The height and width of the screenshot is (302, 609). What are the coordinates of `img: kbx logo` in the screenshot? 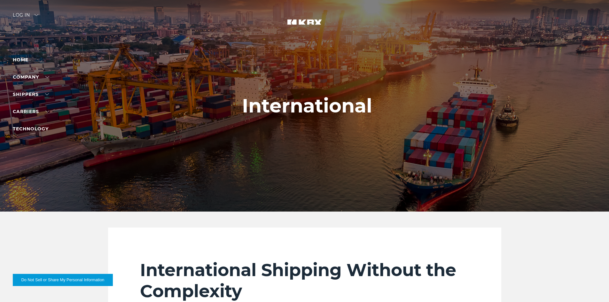 It's located at (304, 27).